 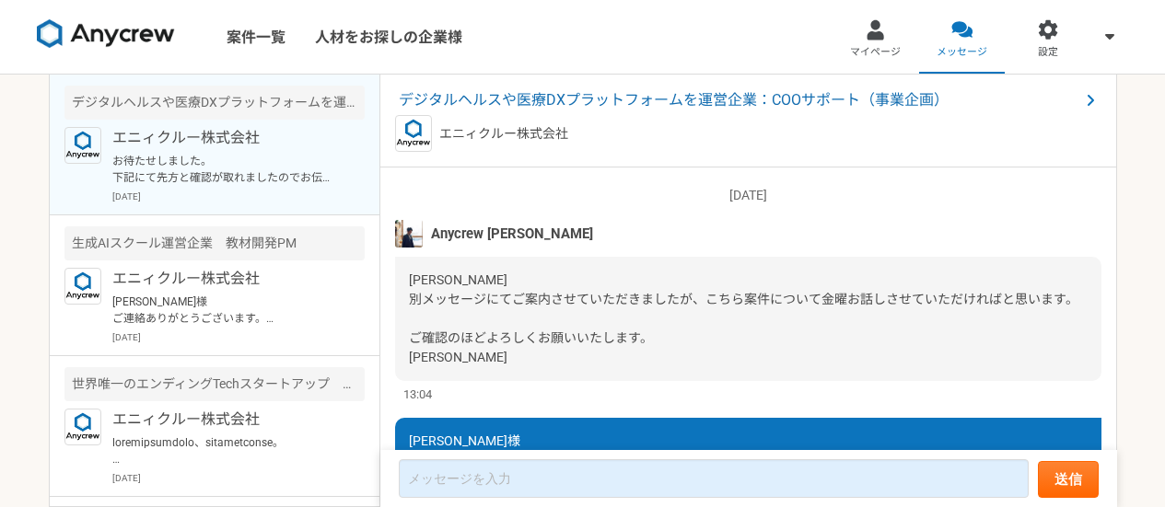 What do you see at coordinates (1068, 480) in the screenshot?
I see `button: 送信` at bounding box center [1068, 480].